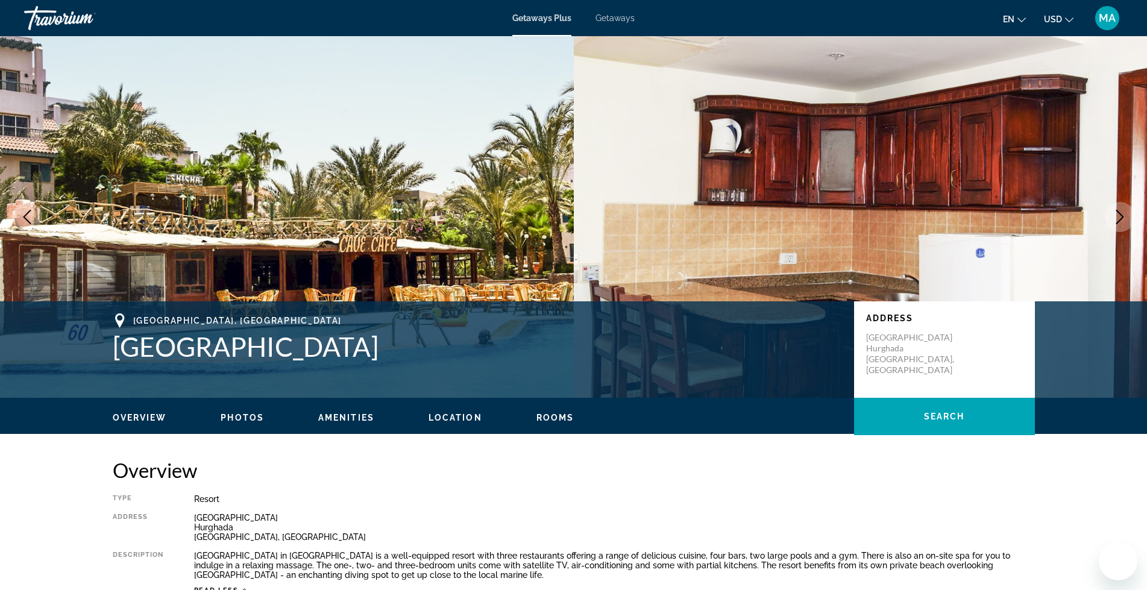 The height and width of the screenshot is (590, 1147). What do you see at coordinates (555, 418) in the screenshot?
I see `button: Rooms` at bounding box center [555, 418].